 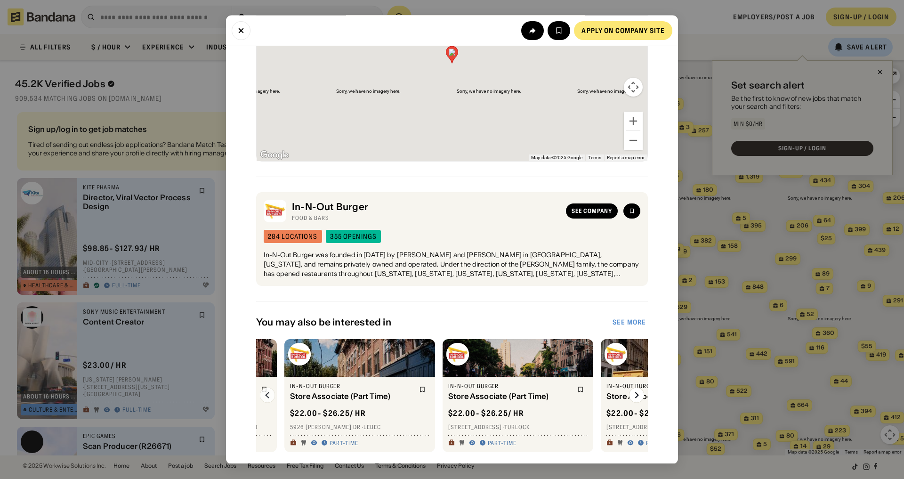 What do you see at coordinates (557, 158) in the screenshot?
I see `span: Map data ©2025 Google` at bounding box center [557, 158].